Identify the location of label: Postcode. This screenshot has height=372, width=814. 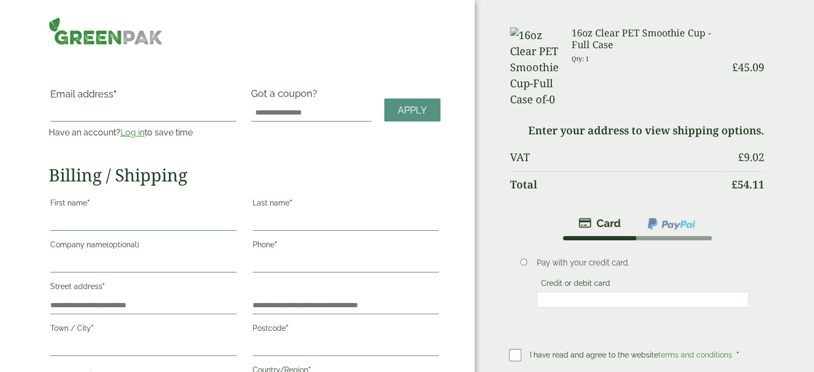
(346, 330).